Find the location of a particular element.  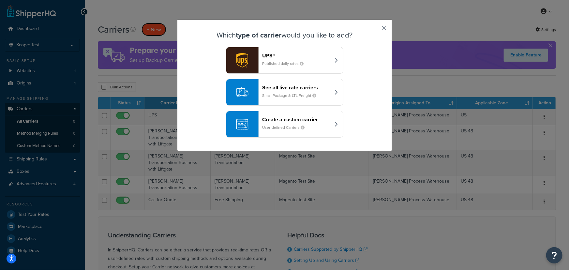

header: Create a custom carrier is located at coordinates (297, 119).